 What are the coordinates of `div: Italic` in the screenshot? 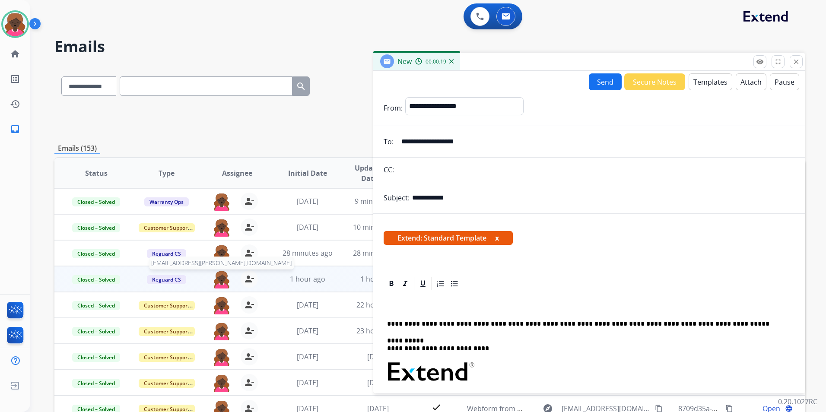 It's located at (405, 284).